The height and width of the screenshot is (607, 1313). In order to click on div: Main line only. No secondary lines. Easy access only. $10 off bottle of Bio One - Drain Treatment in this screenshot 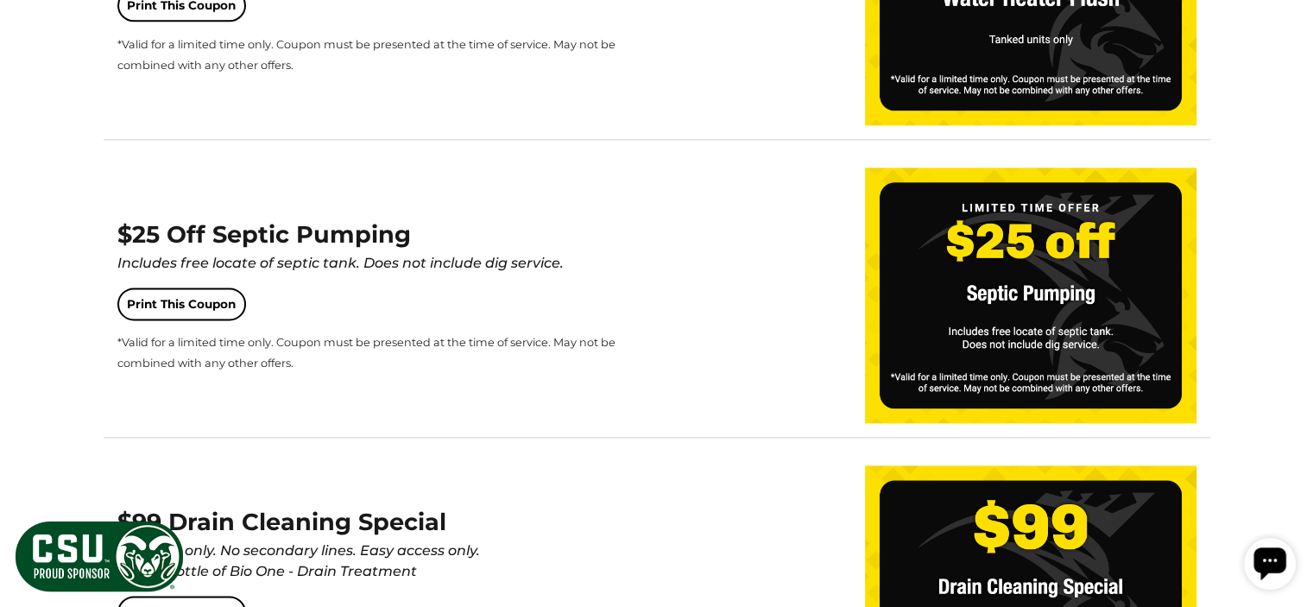, I will do `click(371, 561)`.